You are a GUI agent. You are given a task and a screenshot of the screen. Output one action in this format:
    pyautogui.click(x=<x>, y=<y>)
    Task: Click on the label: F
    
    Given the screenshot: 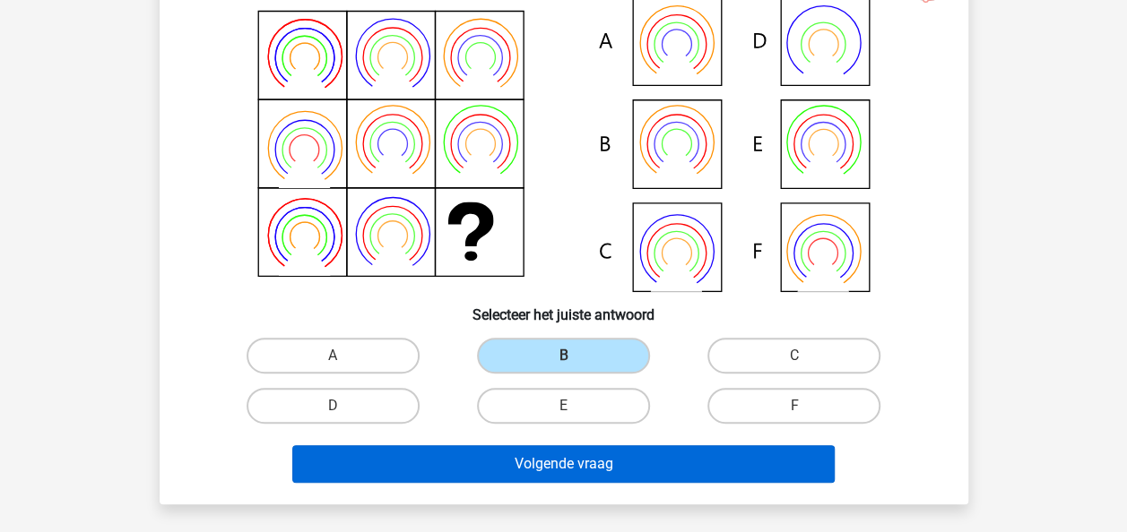 What is the action you would take?
    pyautogui.click(x=793, y=406)
    